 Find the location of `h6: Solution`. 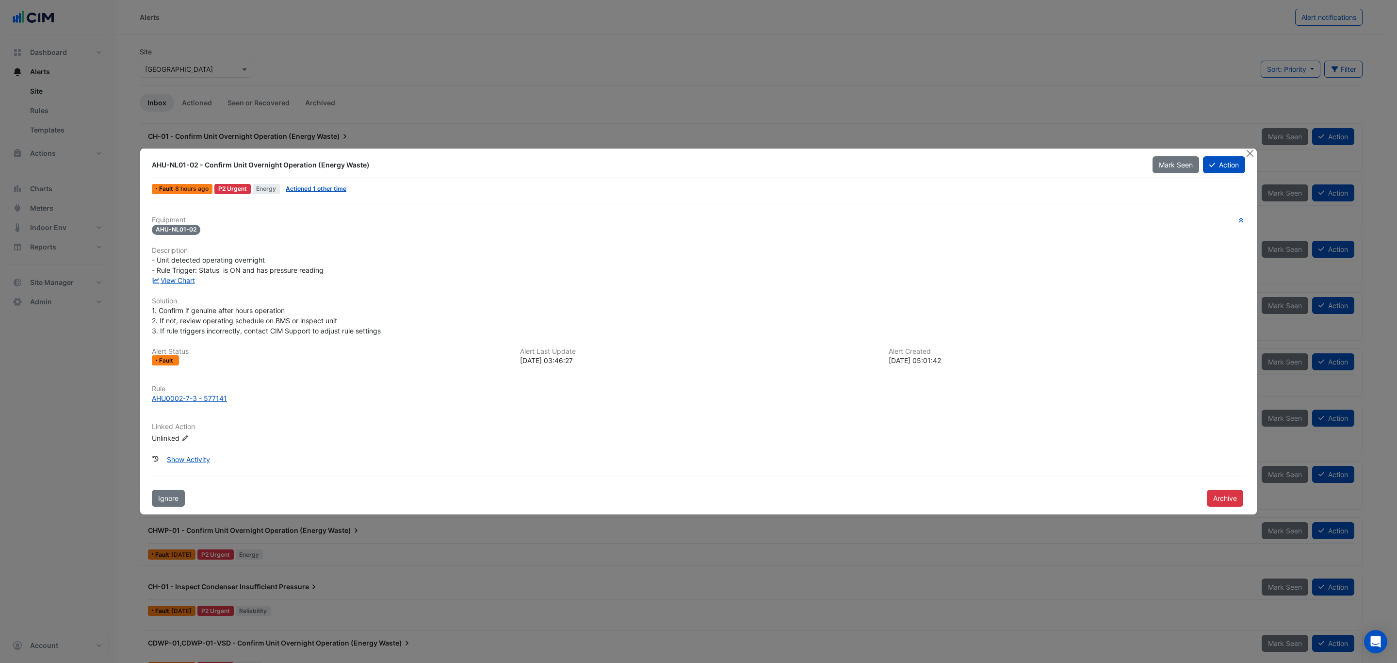

h6: Solution is located at coordinates (699, 301).